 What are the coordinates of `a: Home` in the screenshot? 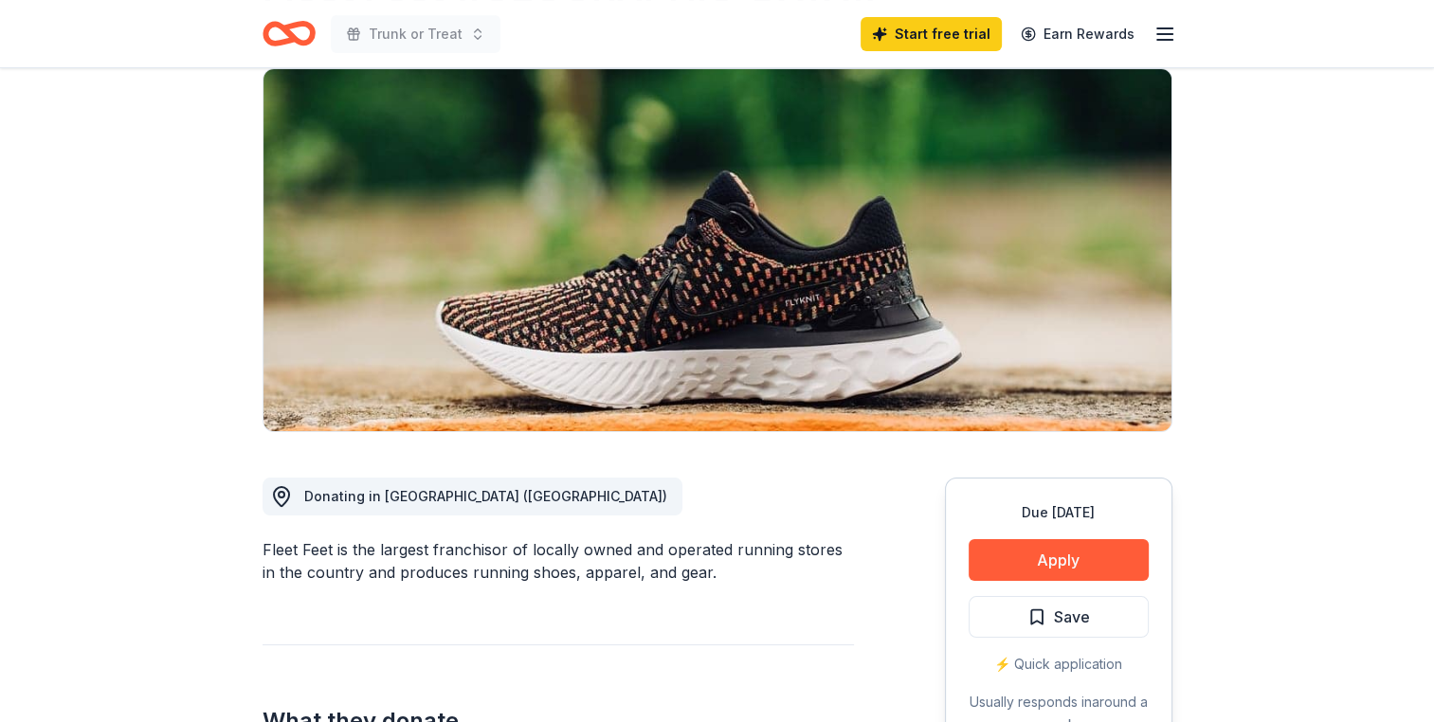 It's located at (289, 33).